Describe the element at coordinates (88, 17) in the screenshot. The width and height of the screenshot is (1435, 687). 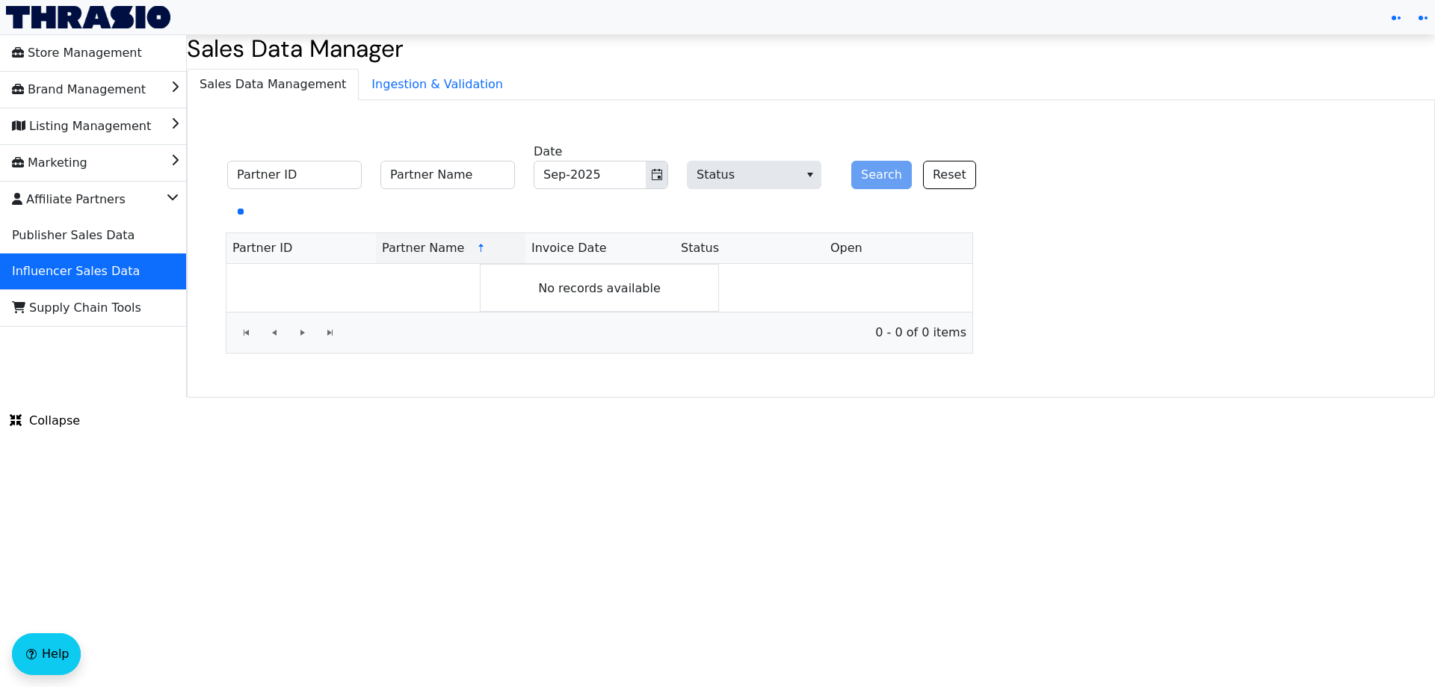
I see `a: Thrasio Logo` at that location.